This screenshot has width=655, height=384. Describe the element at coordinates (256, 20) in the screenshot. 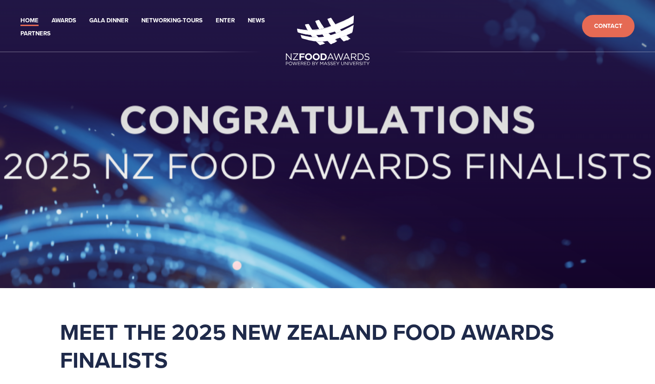

I see `a: News` at that location.